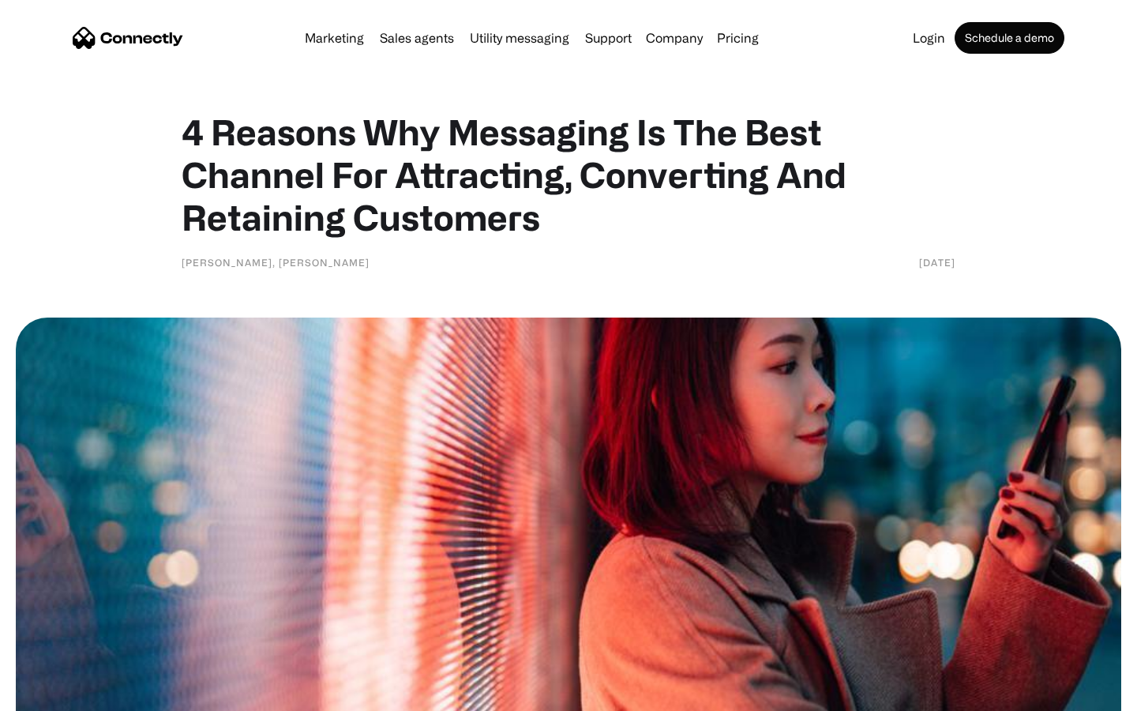 The width and height of the screenshot is (1137, 711). What do you see at coordinates (417, 38) in the screenshot?
I see `a: Sales agents` at bounding box center [417, 38].